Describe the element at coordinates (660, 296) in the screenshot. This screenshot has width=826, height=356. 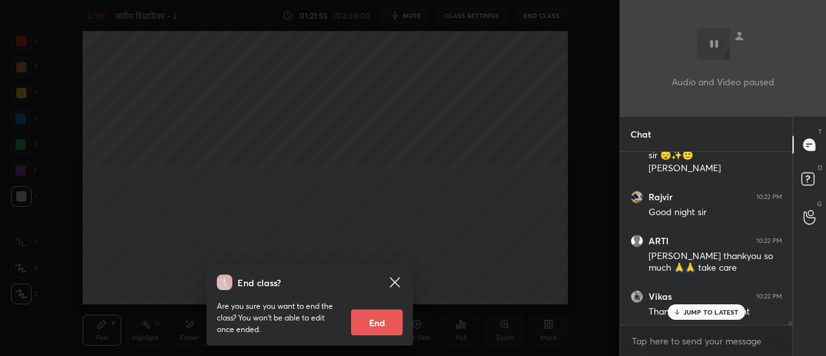
I see `h6: Vikas` at that location.